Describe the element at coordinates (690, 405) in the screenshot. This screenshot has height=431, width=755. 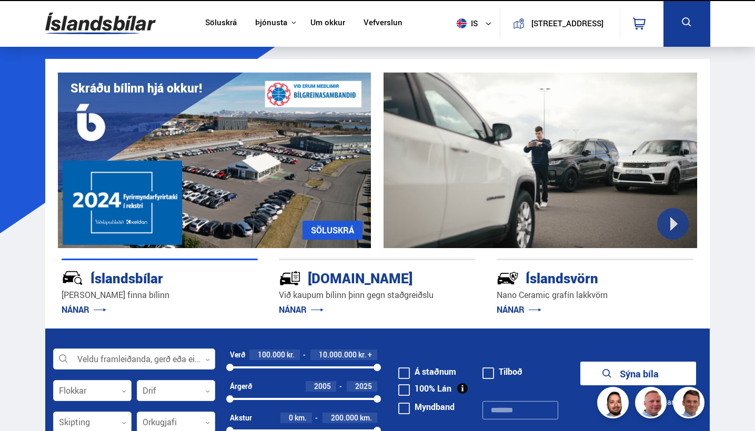
I see `img: FbJEzSuNWCJXmdc-.webp` at that location.